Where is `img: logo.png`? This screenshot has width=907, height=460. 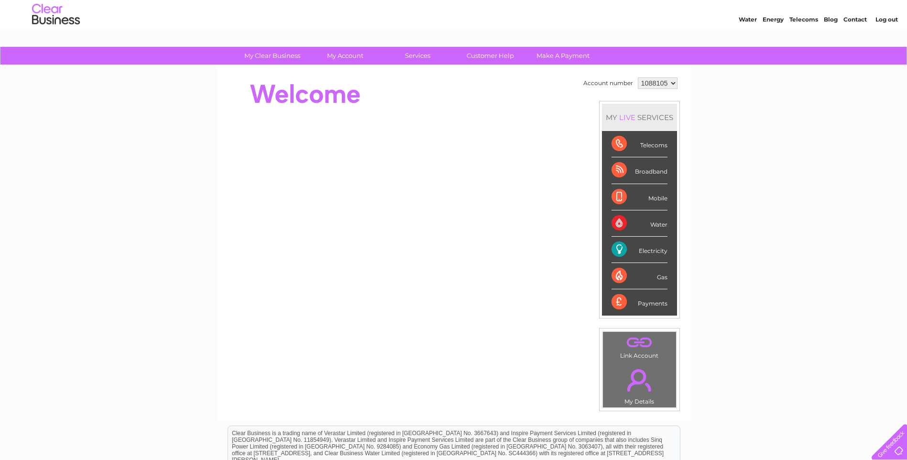 img: logo.png is located at coordinates (56, 39).